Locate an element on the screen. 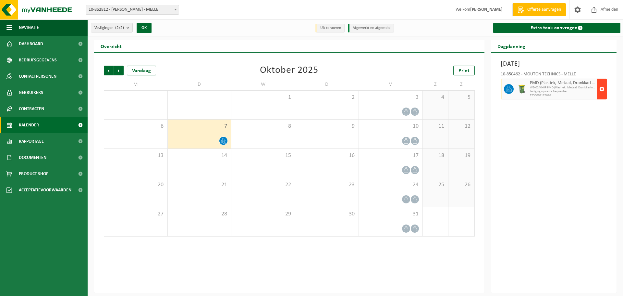  span: 24 is located at coordinates (391, 185).